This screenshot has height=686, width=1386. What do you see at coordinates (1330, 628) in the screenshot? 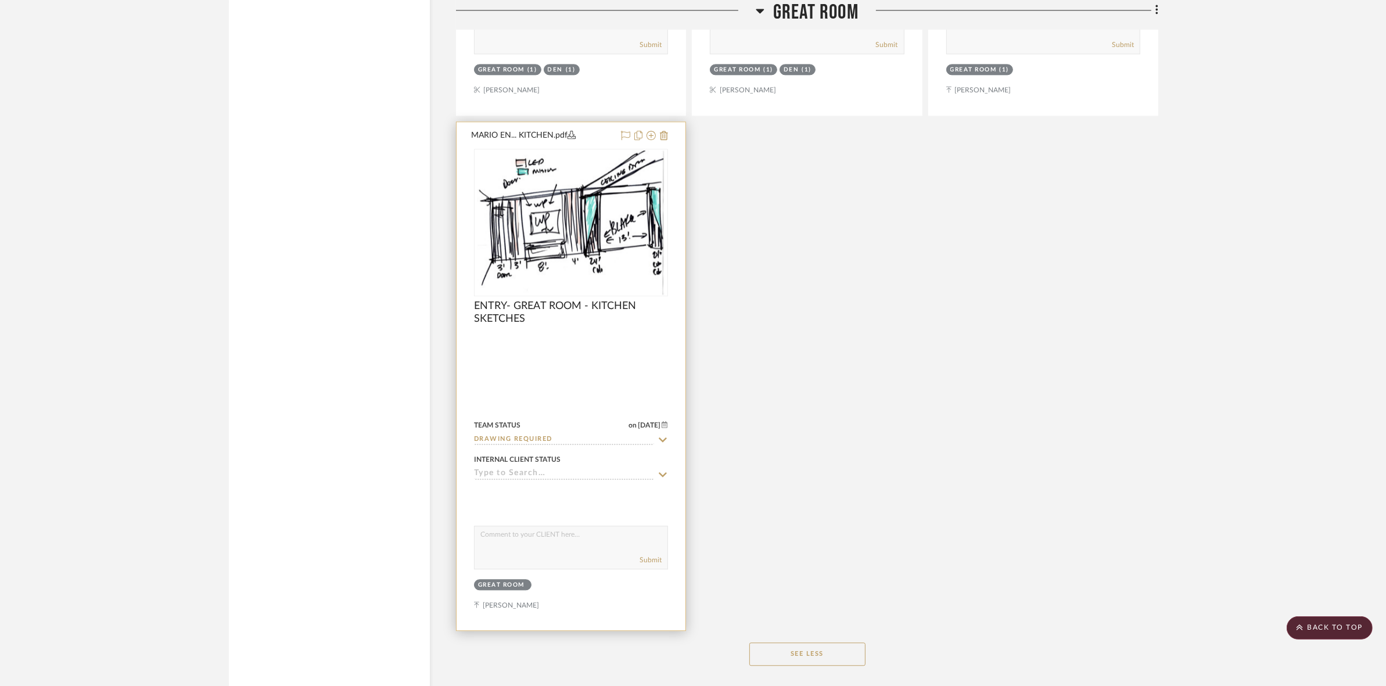
I see `scroll-to-top-button: BACK TO TOP` at bounding box center [1330, 628].